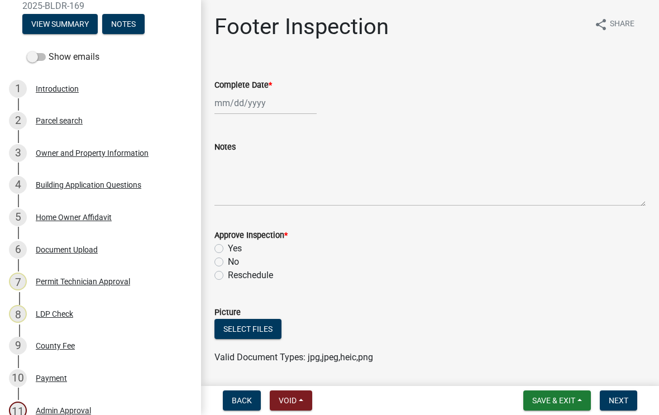 The width and height of the screenshot is (659, 415). I want to click on span: Next, so click(618, 400).